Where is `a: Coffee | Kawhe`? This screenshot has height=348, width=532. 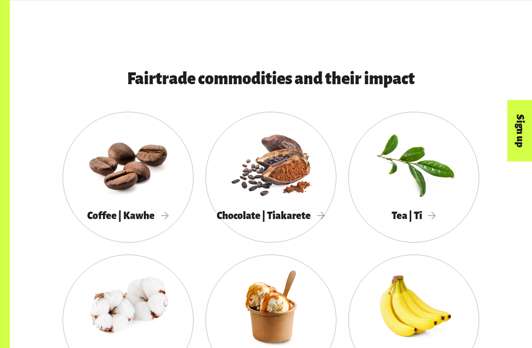 a: Coffee | Kawhe is located at coordinates (128, 177).